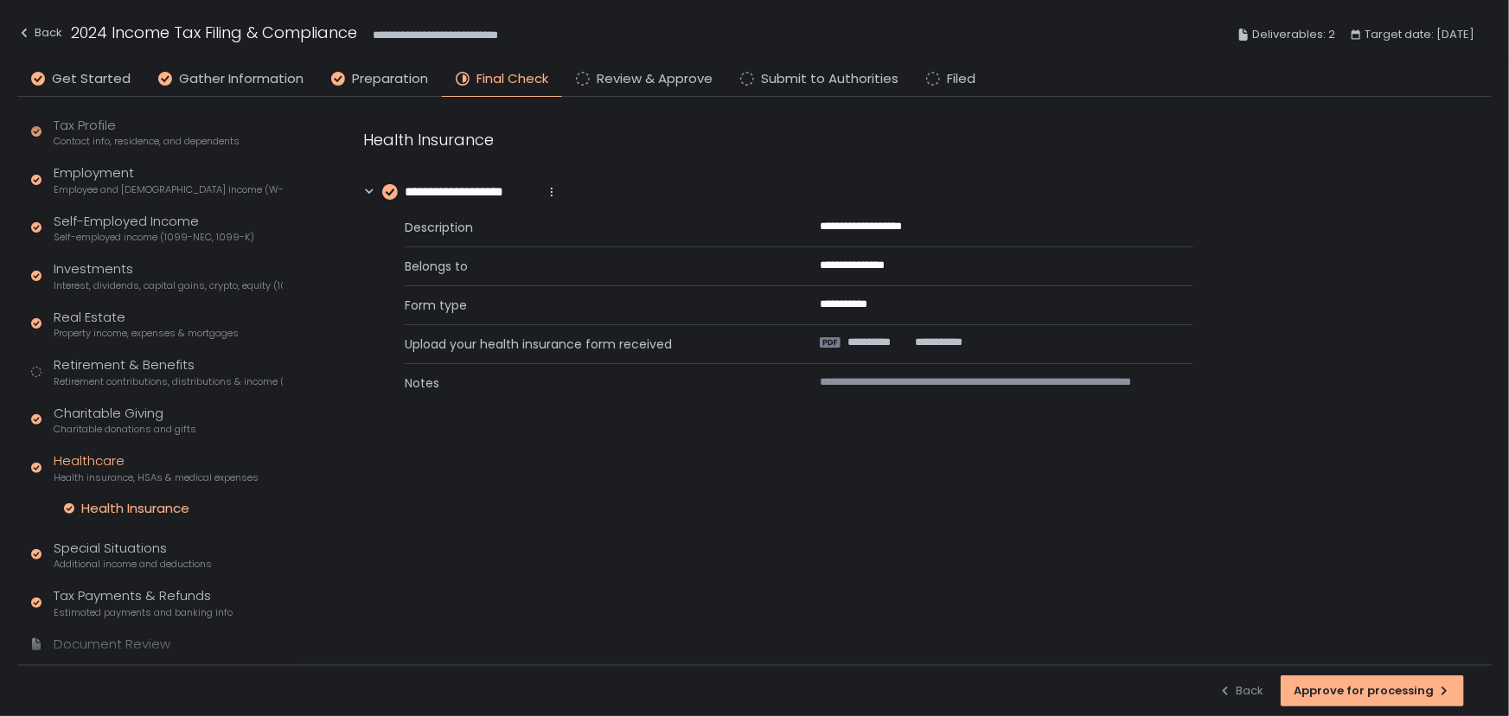 This screenshot has width=1509, height=716. Describe the element at coordinates (146, 324) in the screenshot. I see `div: Real Estate` at that location.